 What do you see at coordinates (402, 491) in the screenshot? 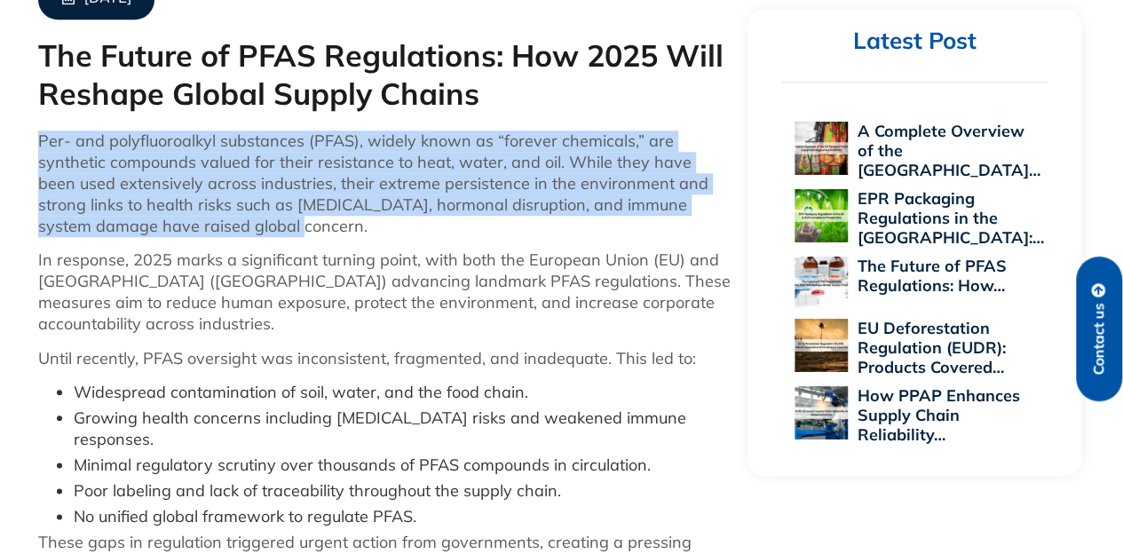
I see `li: Poor labeling and lack of traceability throughout the supply chain.` at bounding box center [402, 491].